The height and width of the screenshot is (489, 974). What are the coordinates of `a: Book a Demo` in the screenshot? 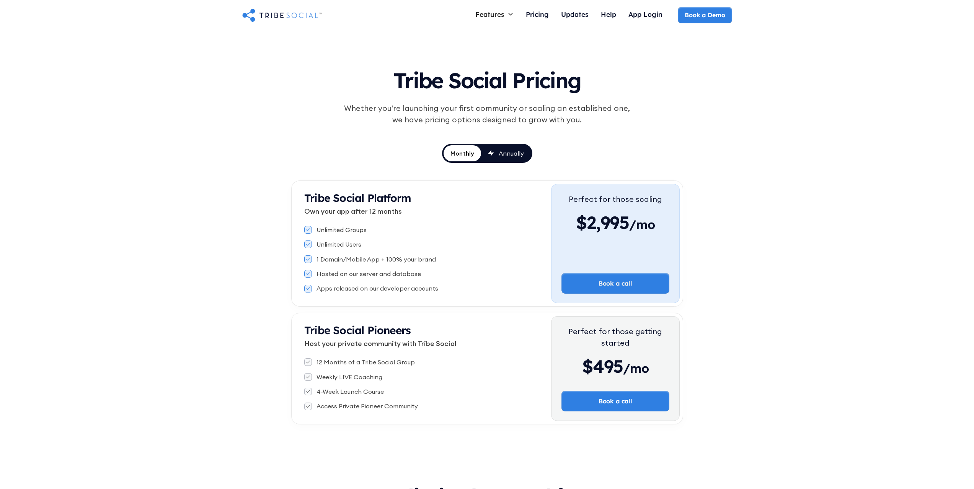 It's located at (704, 15).